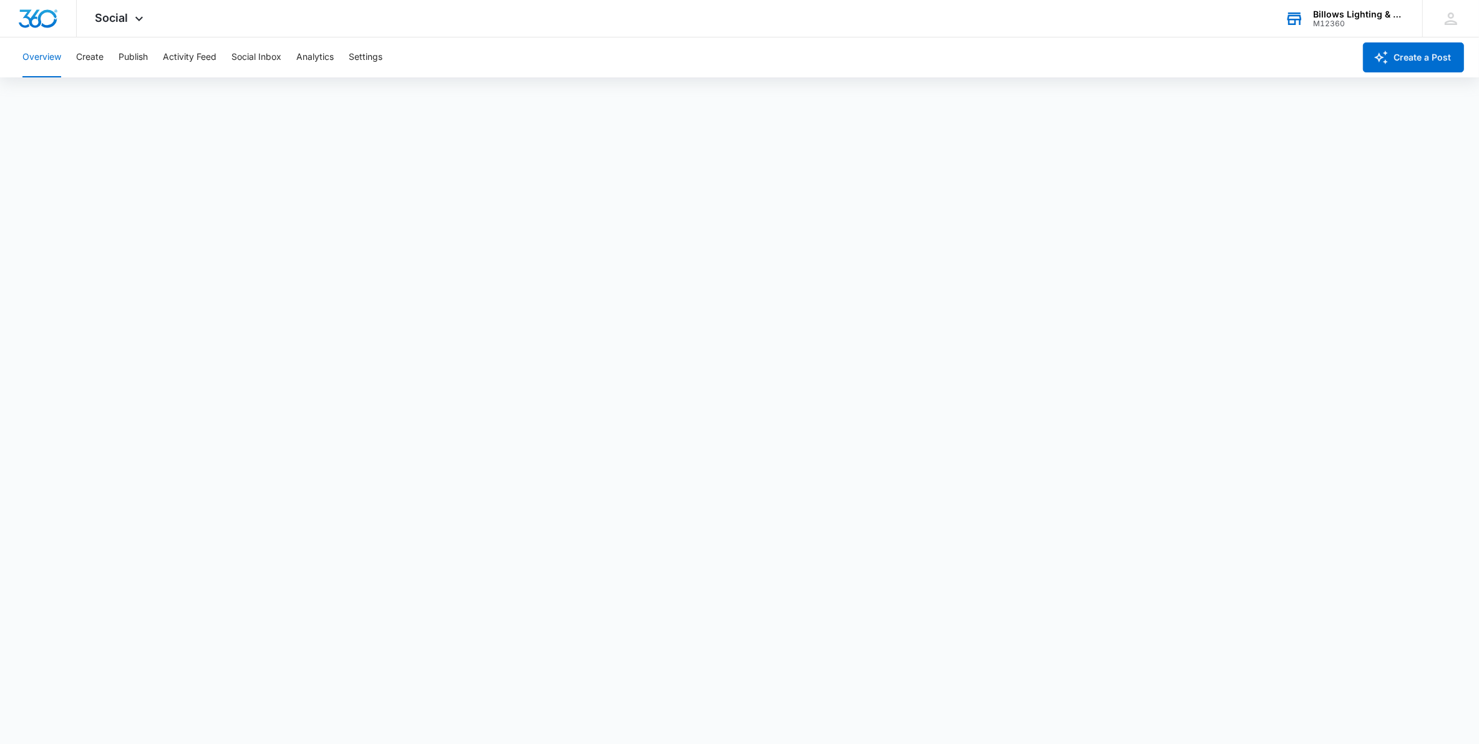 This screenshot has height=744, width=1479. What do you see at coordinates (90, 57) in the screenshot?
I see `button: Create` at bounding box center [90, 57].